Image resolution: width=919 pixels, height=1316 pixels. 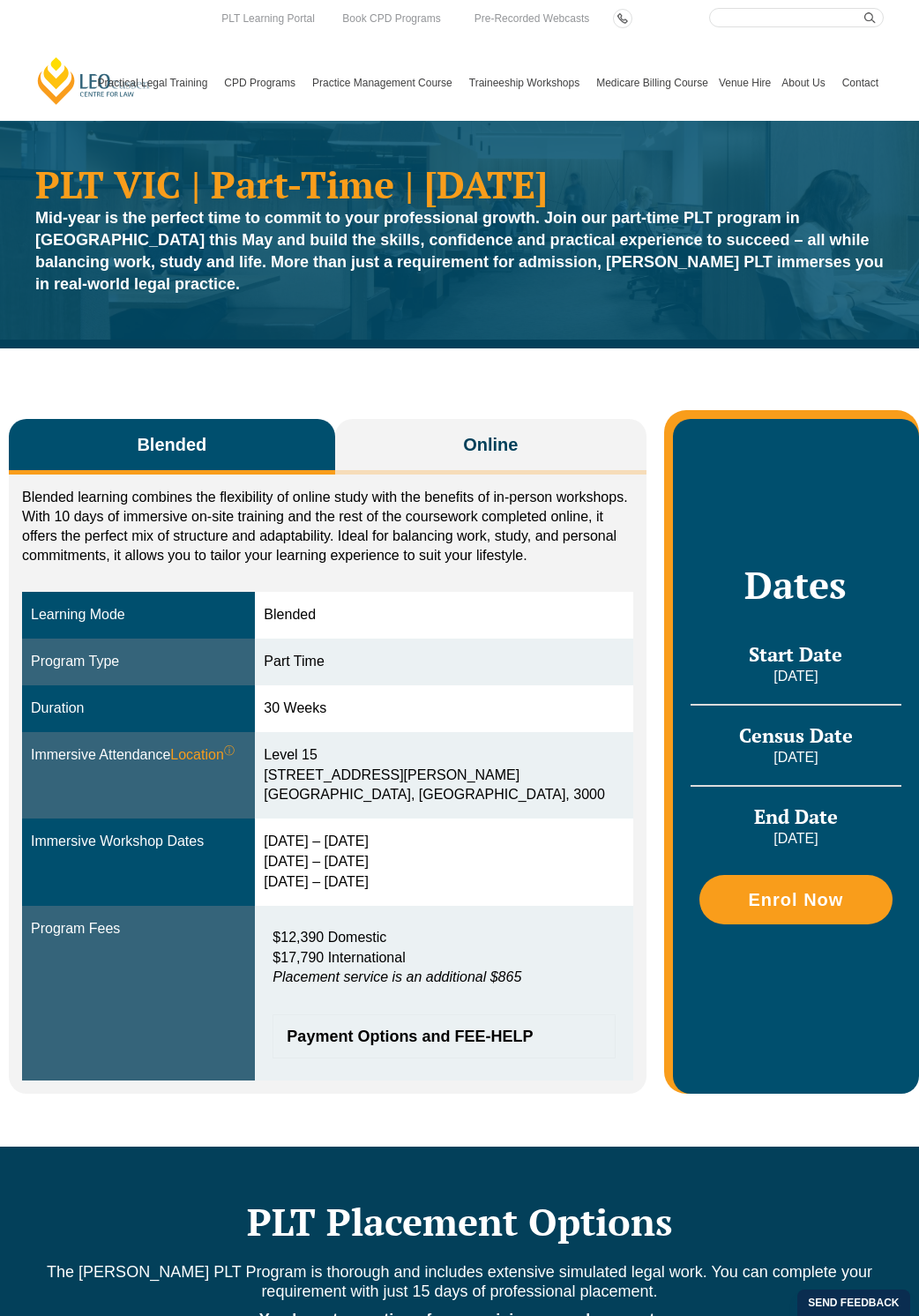 I want to click on a: Pre-Recorded Webcasts, so click(x=531, y=19).